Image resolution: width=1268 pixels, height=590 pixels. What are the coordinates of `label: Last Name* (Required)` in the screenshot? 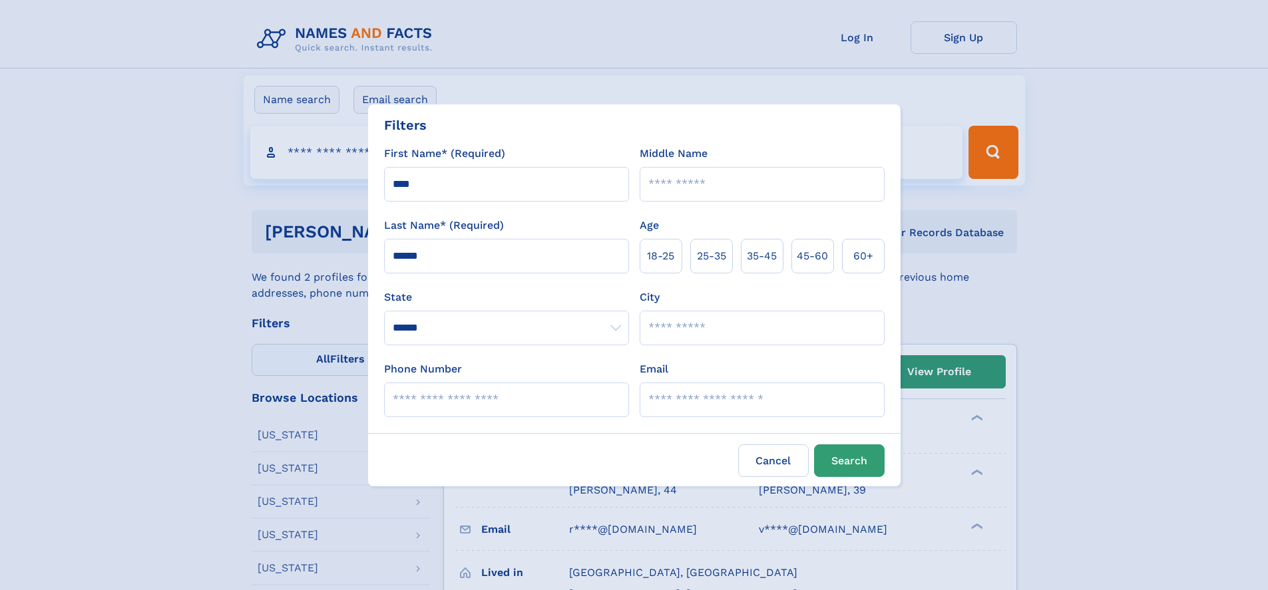 It's located at (444, 226).